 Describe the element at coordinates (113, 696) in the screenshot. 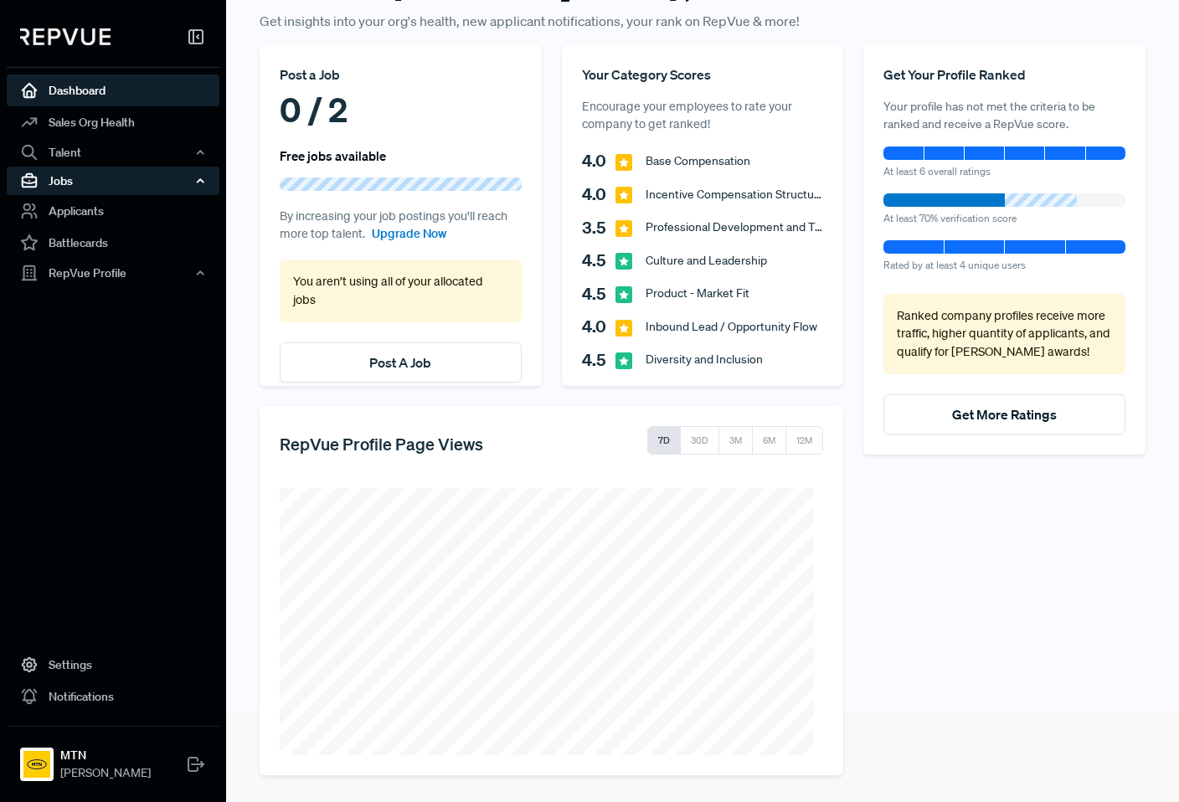

I see `a: Notifications` at that location.